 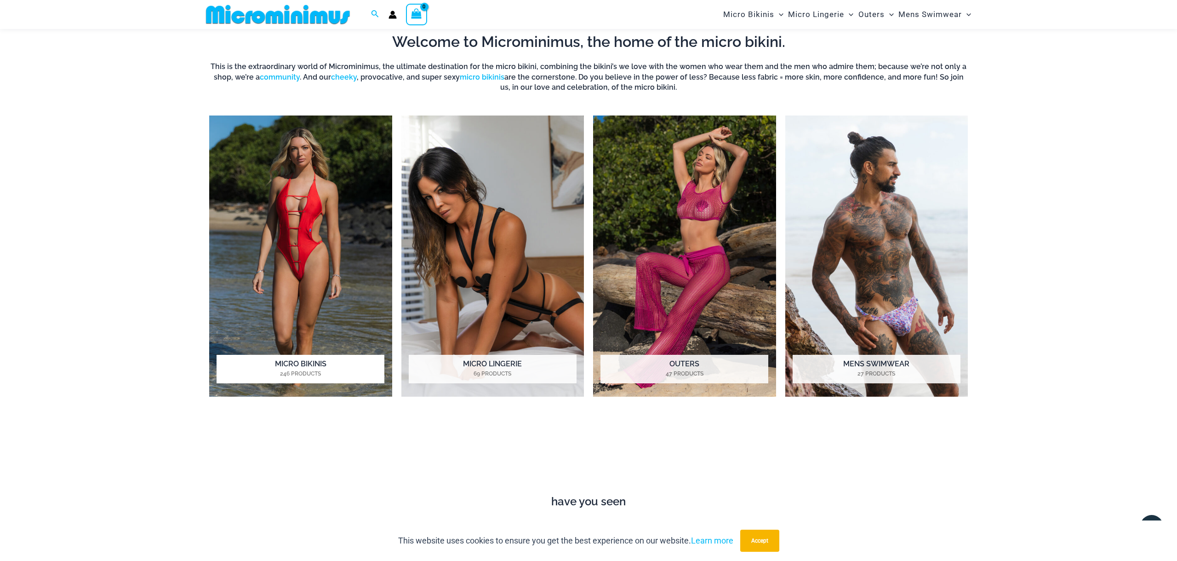 I want to click on a: community, so click(x=280, y=77).